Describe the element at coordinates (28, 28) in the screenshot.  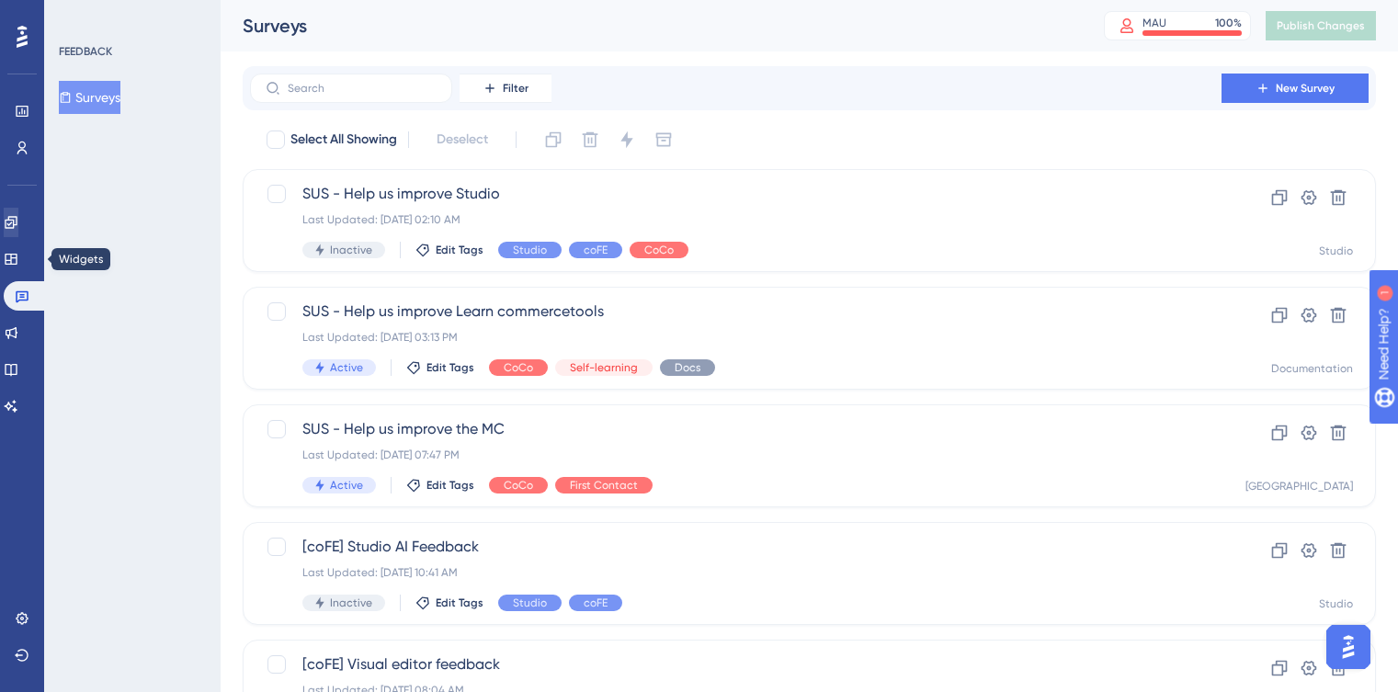
I see `button: Open AI Assistant Launcher` at that location.